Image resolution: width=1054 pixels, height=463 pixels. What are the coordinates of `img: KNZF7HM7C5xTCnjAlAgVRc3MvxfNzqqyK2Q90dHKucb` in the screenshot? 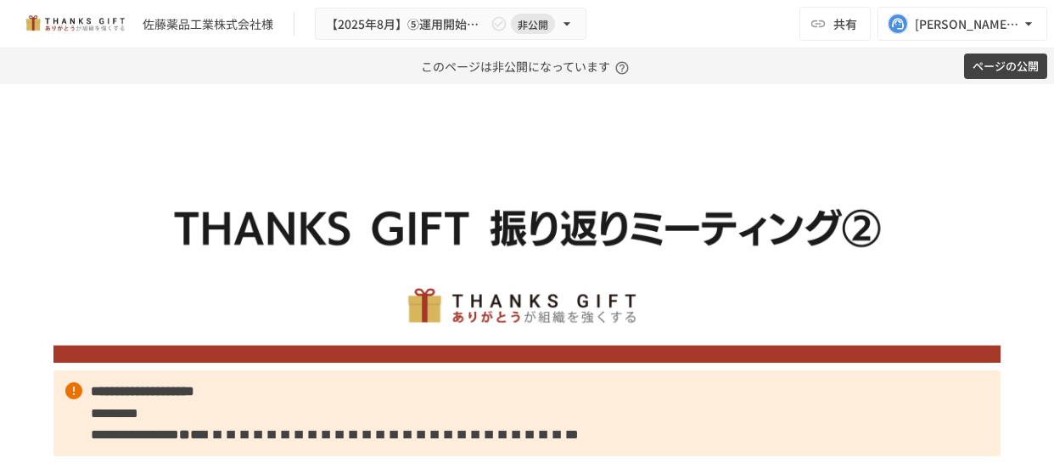 It's located at (527, 244).